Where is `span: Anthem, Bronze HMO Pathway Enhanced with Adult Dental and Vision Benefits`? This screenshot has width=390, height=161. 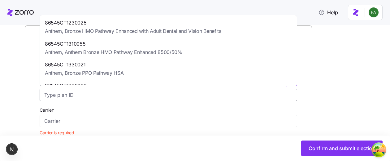
span: Anthem, Bronze HMO Pathway Enhanced with Adult Dental and Vision Benefits is located at coordinates (133, 31).